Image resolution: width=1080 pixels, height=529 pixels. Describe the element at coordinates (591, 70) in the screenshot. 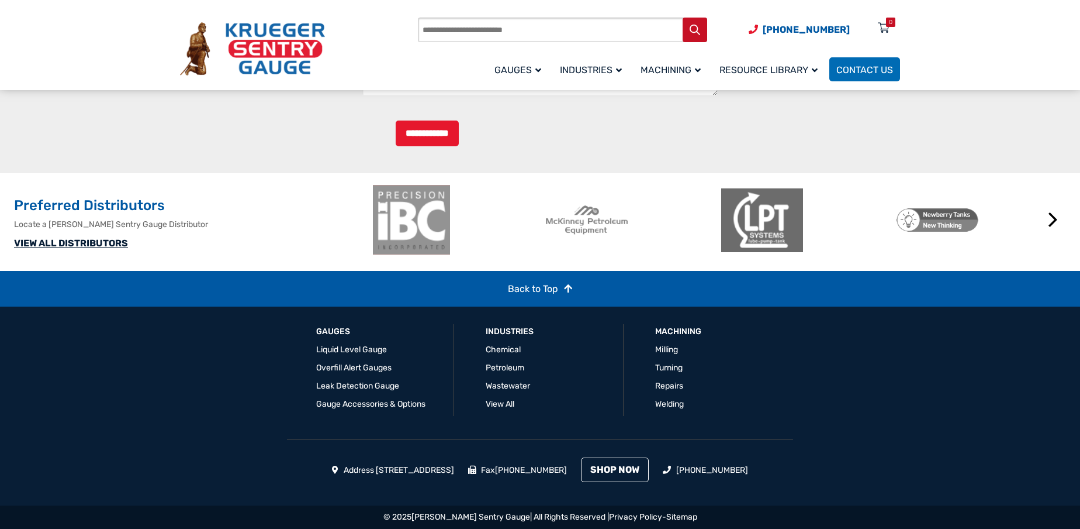

I see `span: Industries` at that location.